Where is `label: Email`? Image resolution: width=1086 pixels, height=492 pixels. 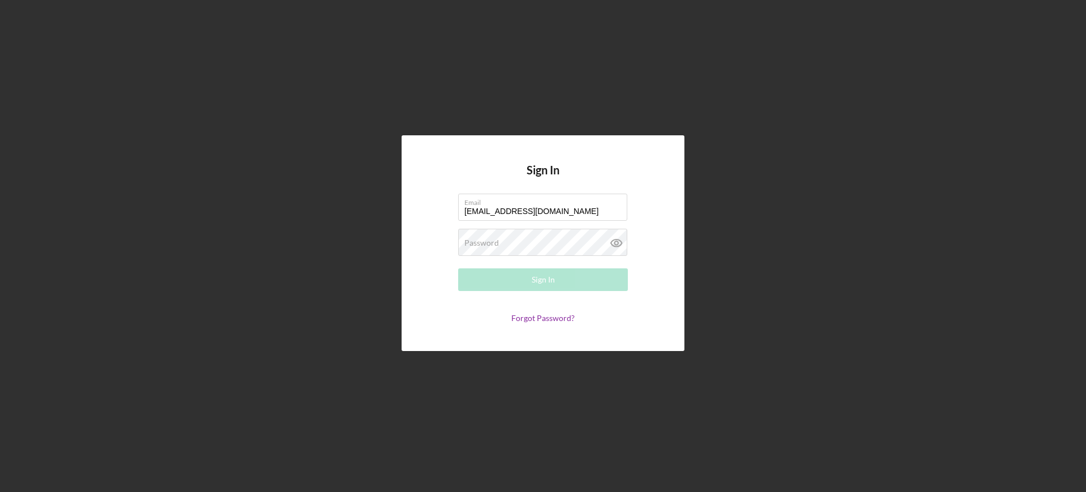 label: Email is located at coordinates (546, 200).